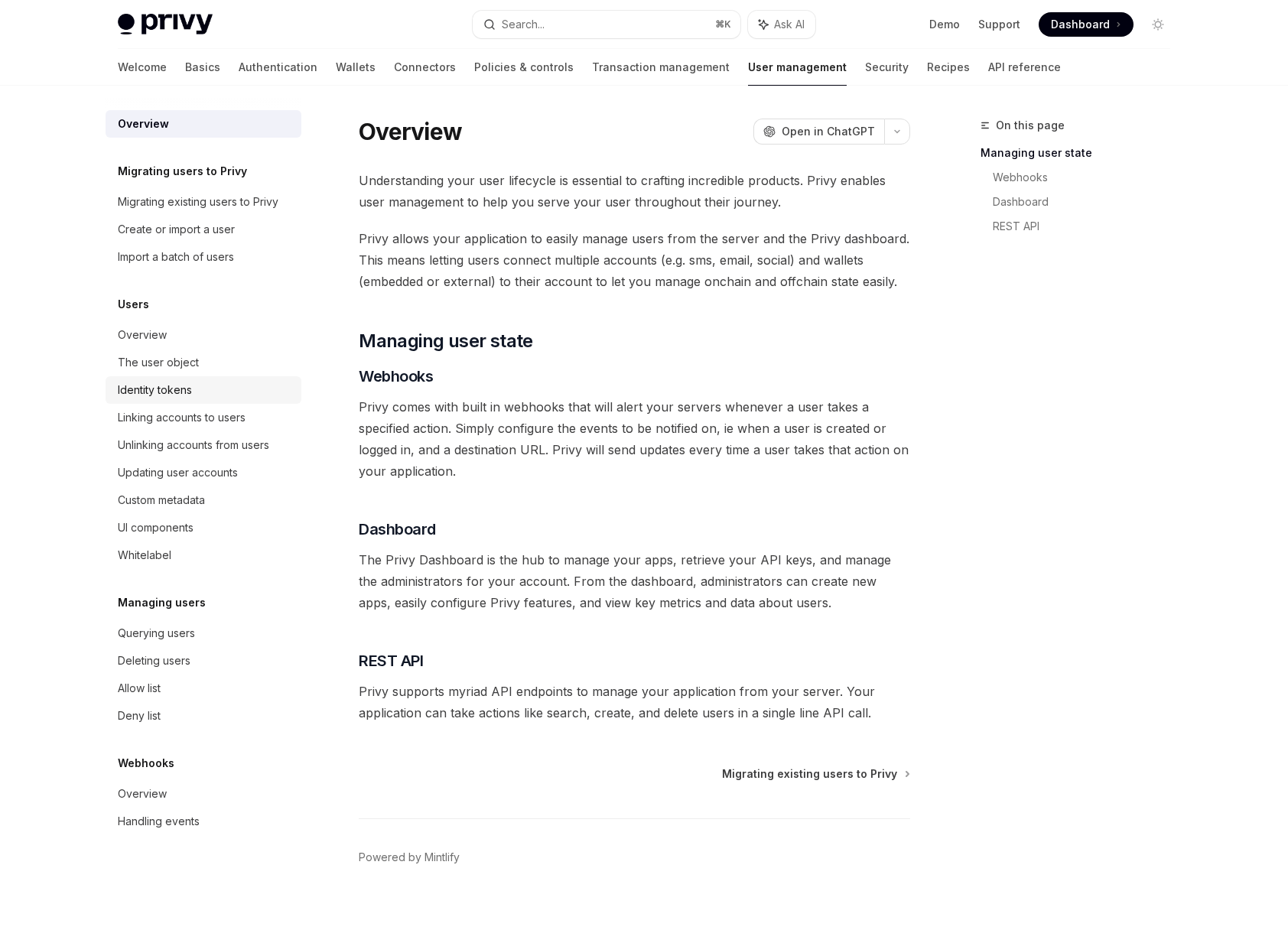  Describe the element at coordinates (790, 25) in the screenshot. I see `span: Ask AI` at that location.